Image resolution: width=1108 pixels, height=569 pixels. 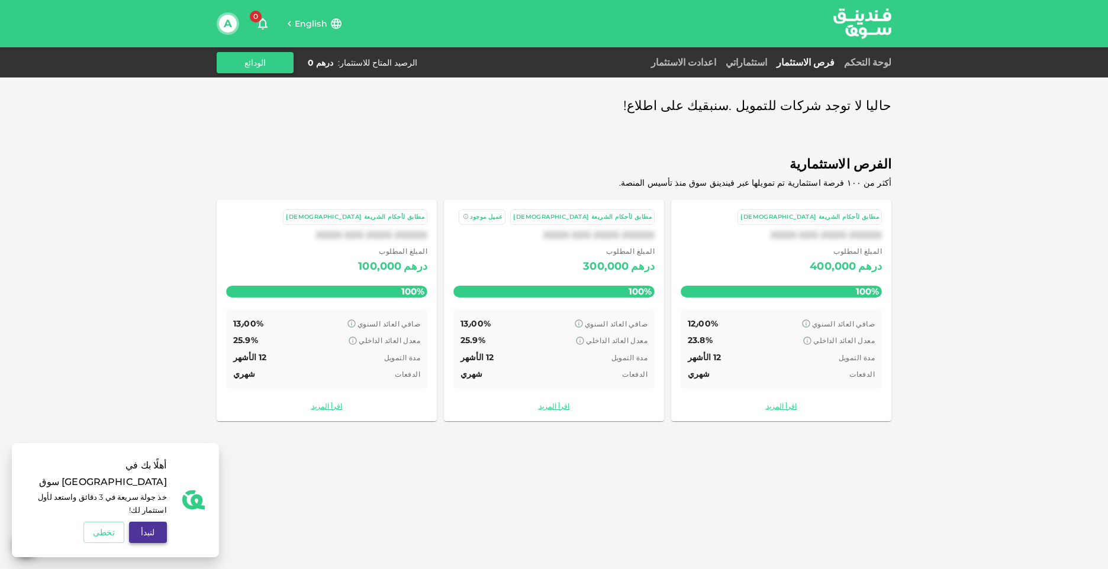 What do you see at coordinates (194, 500) in the screenshot?
I see `img: fav-icon` at bounding box center [194, 500].